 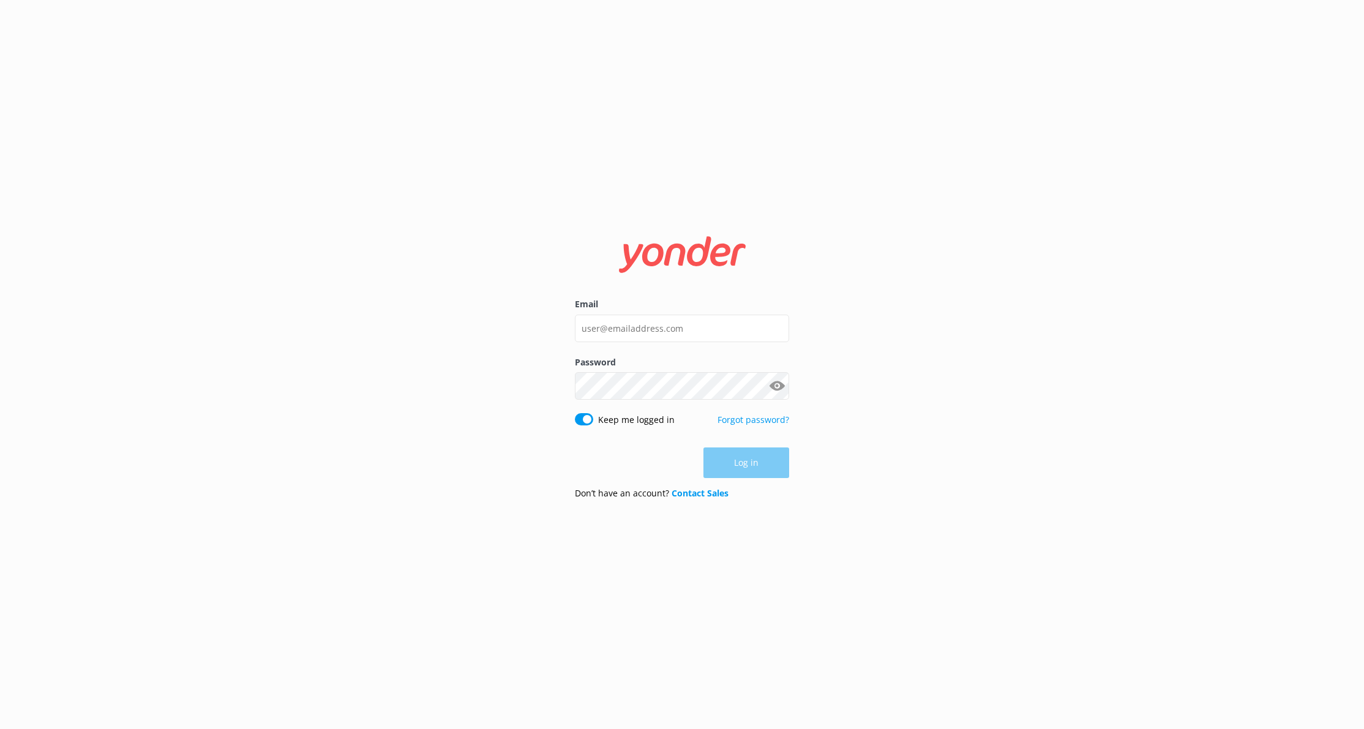 I want to click on button: Show password, so click(x=777, y=386).